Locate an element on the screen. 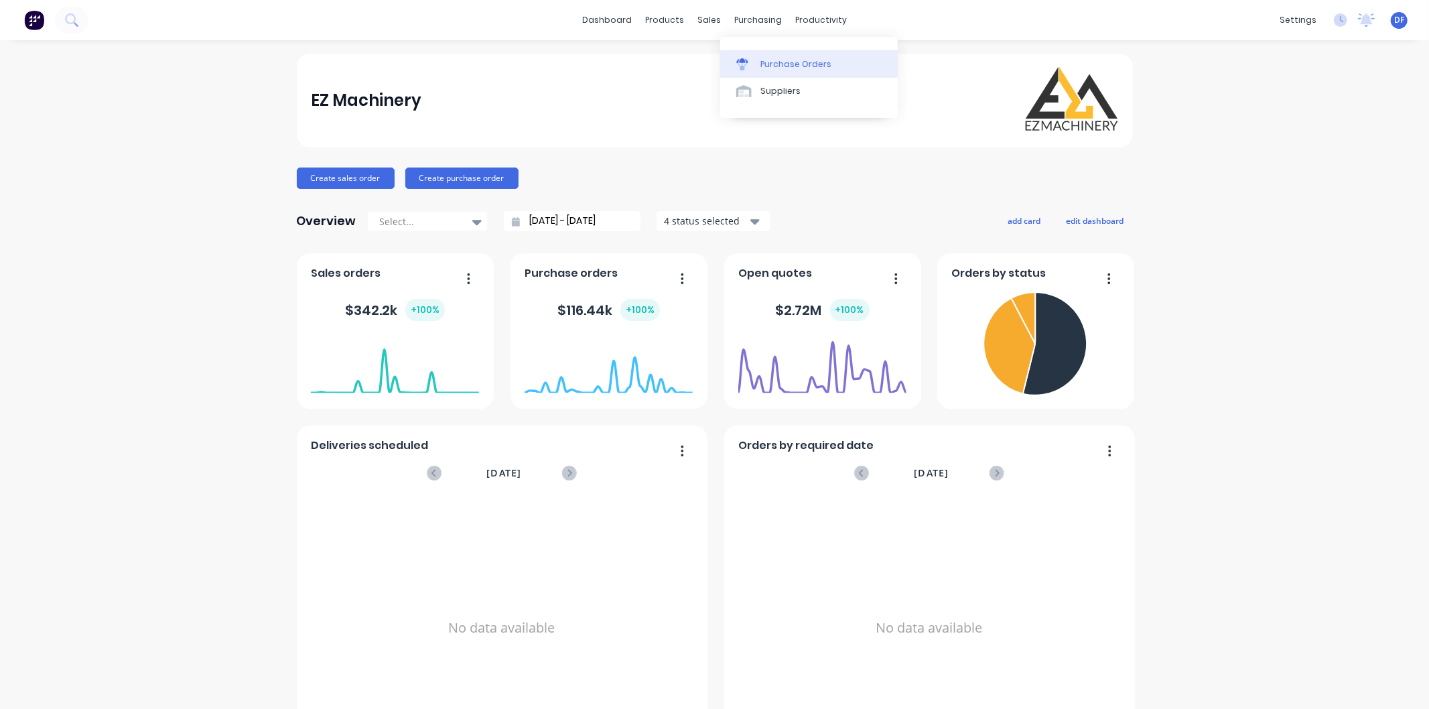 Image resolution: width=1429 pixels, height=709 pixels. span: Orders by status is located at coordinates (998, 273).